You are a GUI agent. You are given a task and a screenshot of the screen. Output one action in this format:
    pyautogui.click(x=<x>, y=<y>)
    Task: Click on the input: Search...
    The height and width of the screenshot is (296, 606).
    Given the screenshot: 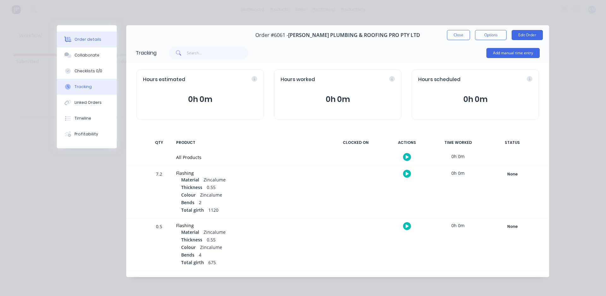 What is the action you would take?
    pyautogui.click(x=218, y=53)
    